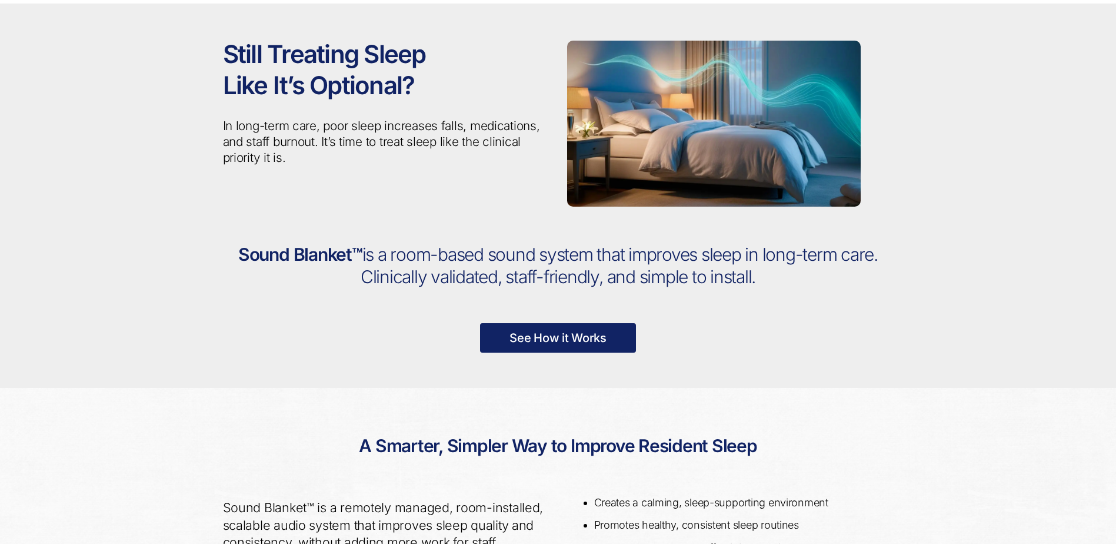 The width and height of the screenshot is (1116, 544). What do you see at coordinates (383, 102) in the screenshot?
I see `span: How did you hear about us?` at bounding box center [383, 102].